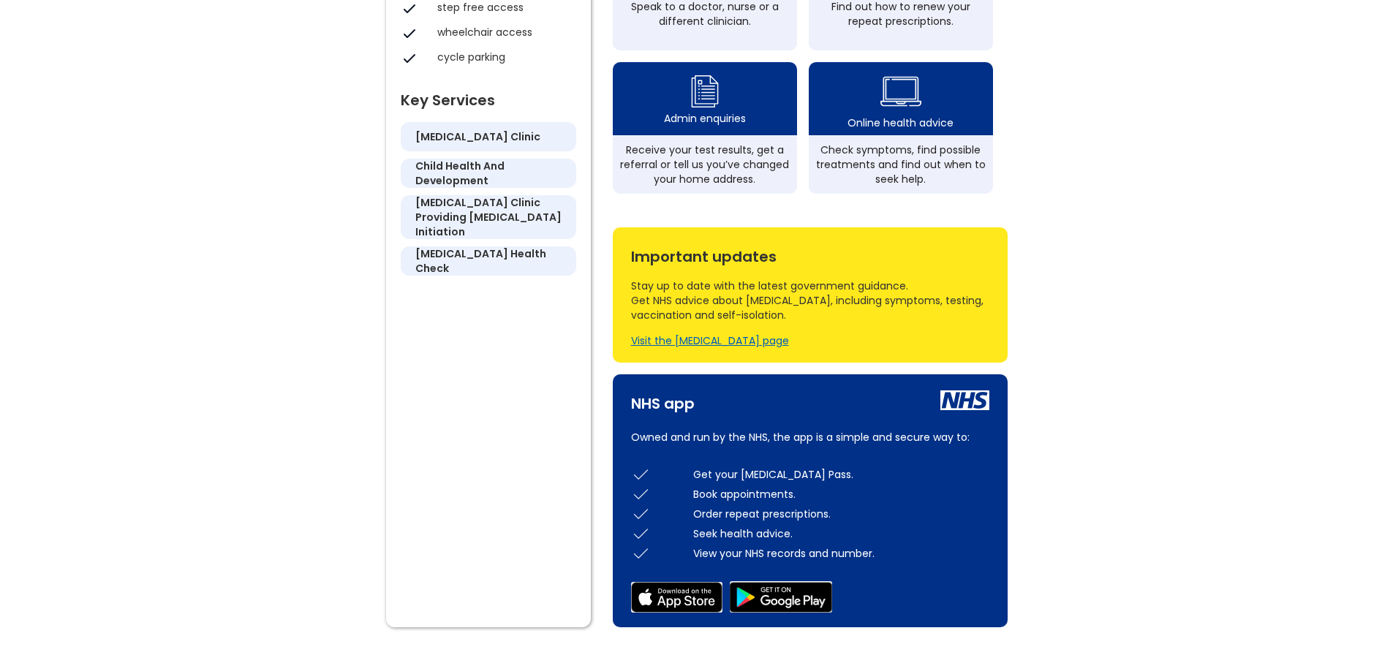  I want to click on img: google play store icon, so click(781, 597).